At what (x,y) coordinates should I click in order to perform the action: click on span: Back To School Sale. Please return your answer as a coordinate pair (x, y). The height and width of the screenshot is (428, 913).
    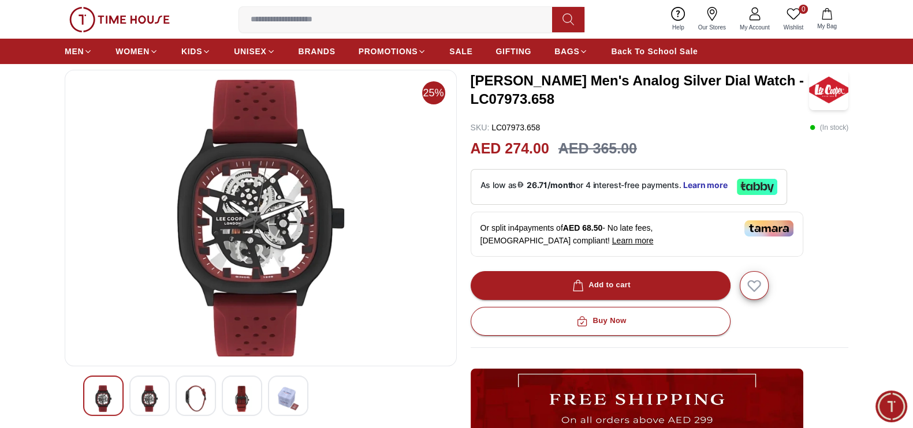
    Looking at the image, I should click on (654, 51).